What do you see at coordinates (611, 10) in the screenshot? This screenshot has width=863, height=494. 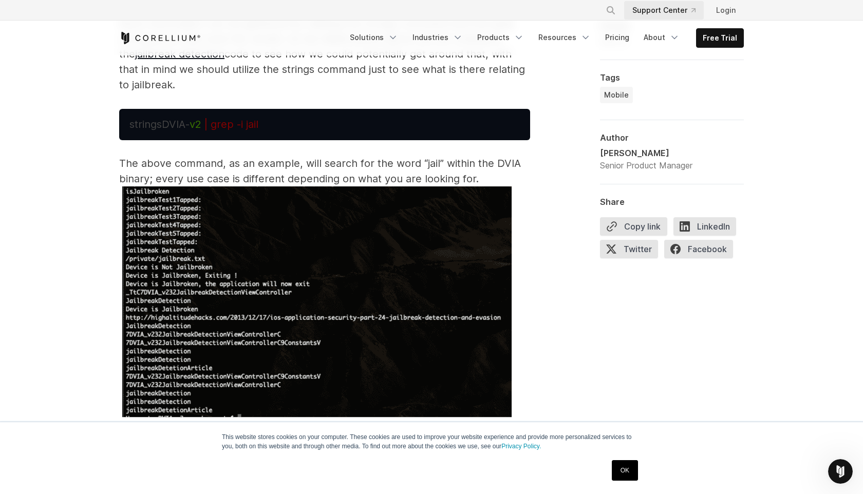 I see `button: Search` at bounding box center [611, 10].